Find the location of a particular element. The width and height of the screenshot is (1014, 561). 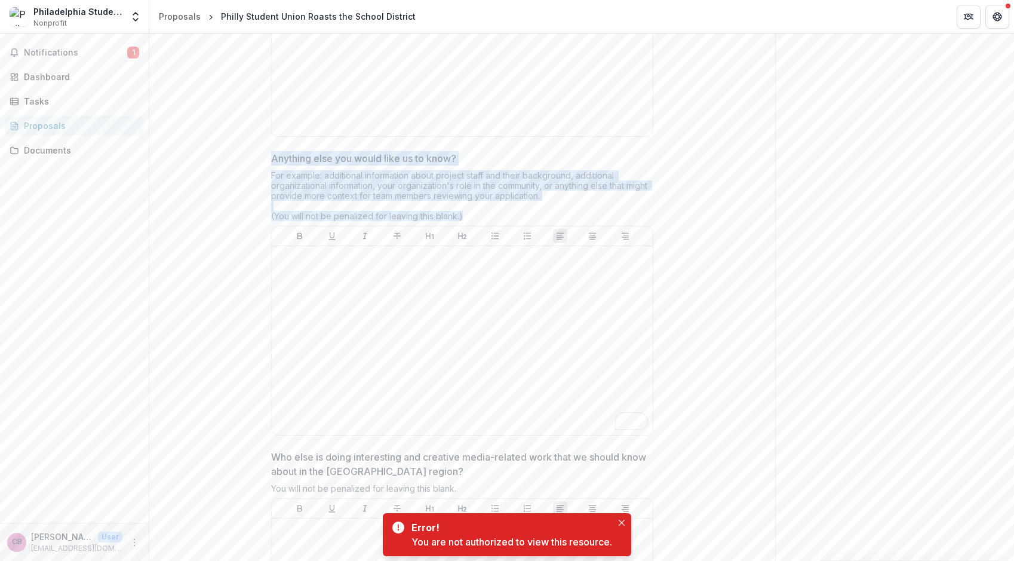

button: Notifications1 is located at coordinates (74, 53).